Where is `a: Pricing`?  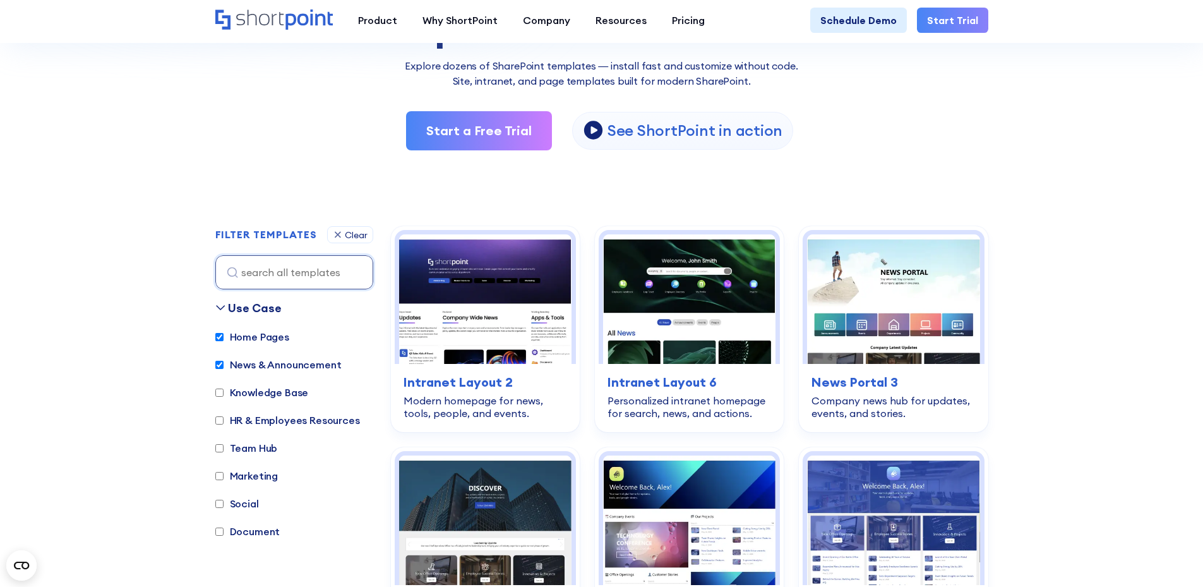 a: Pricing is located at coordinates (688, 20).